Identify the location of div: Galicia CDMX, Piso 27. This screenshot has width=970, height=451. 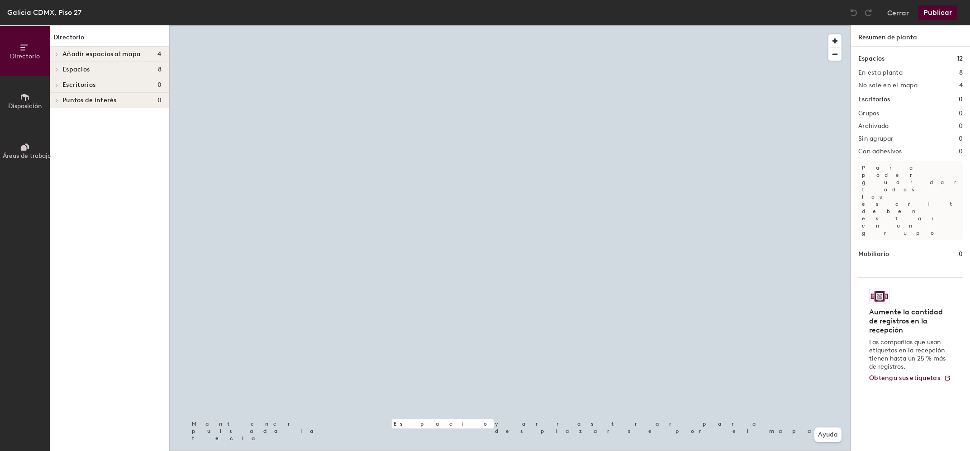
(44, 12).